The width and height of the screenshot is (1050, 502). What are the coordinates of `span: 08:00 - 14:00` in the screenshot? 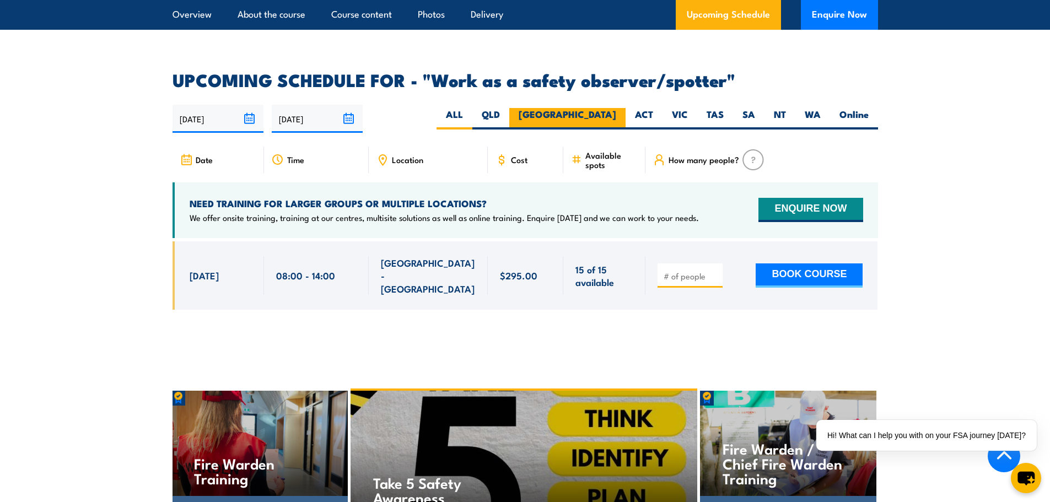 It's located at (305, 275).